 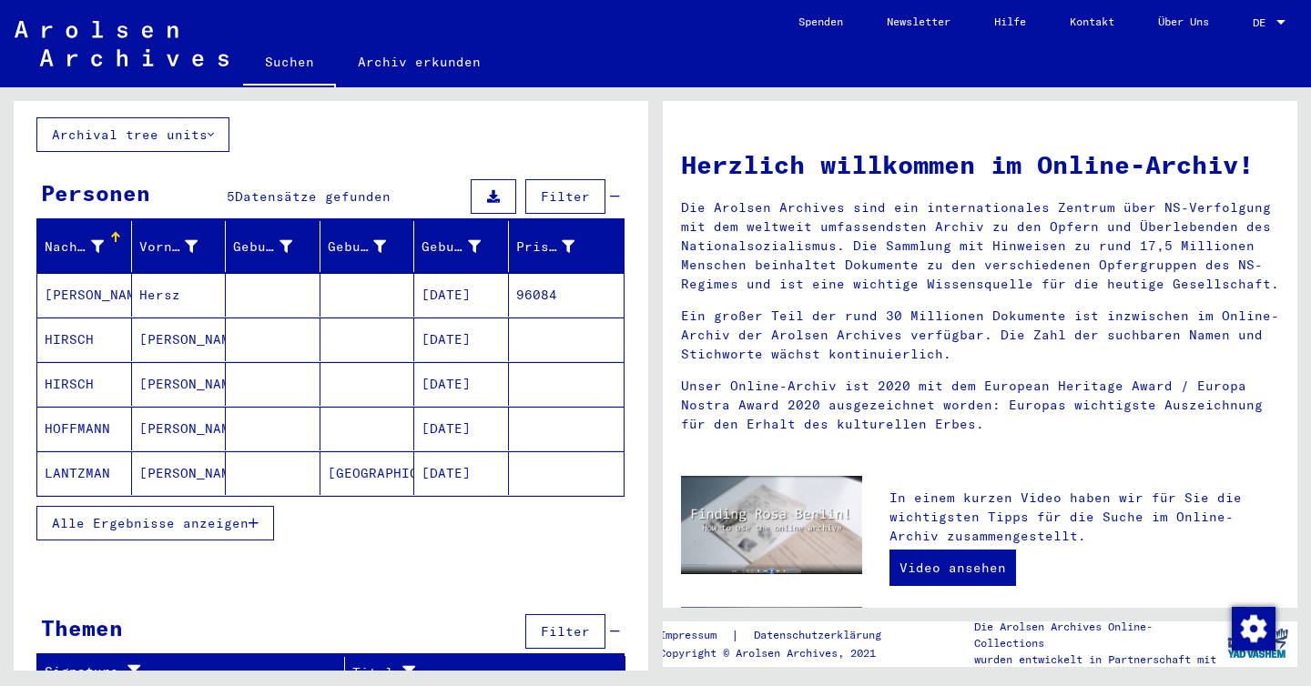 I want to click on div: Themen, so click(x=82, y=628).